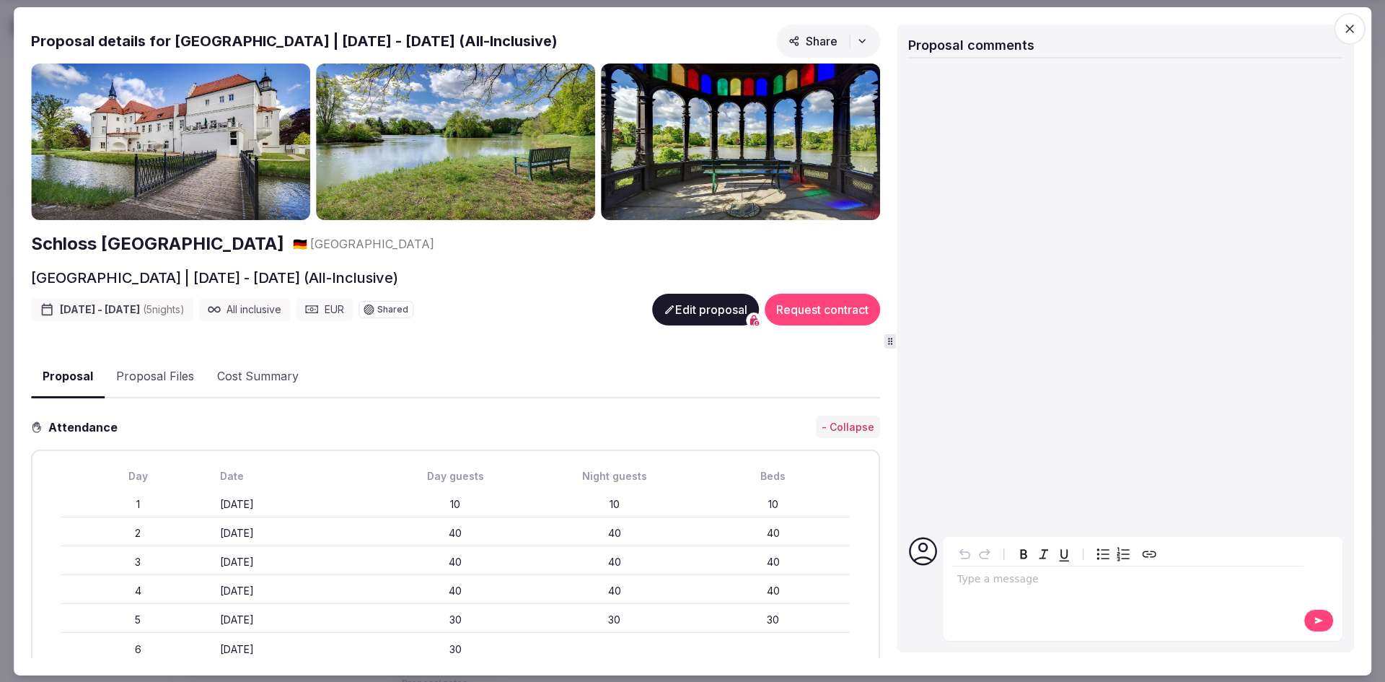  Describe the element at coordinates (828, 40) in the screenshot. I see `button: Share` at that location.